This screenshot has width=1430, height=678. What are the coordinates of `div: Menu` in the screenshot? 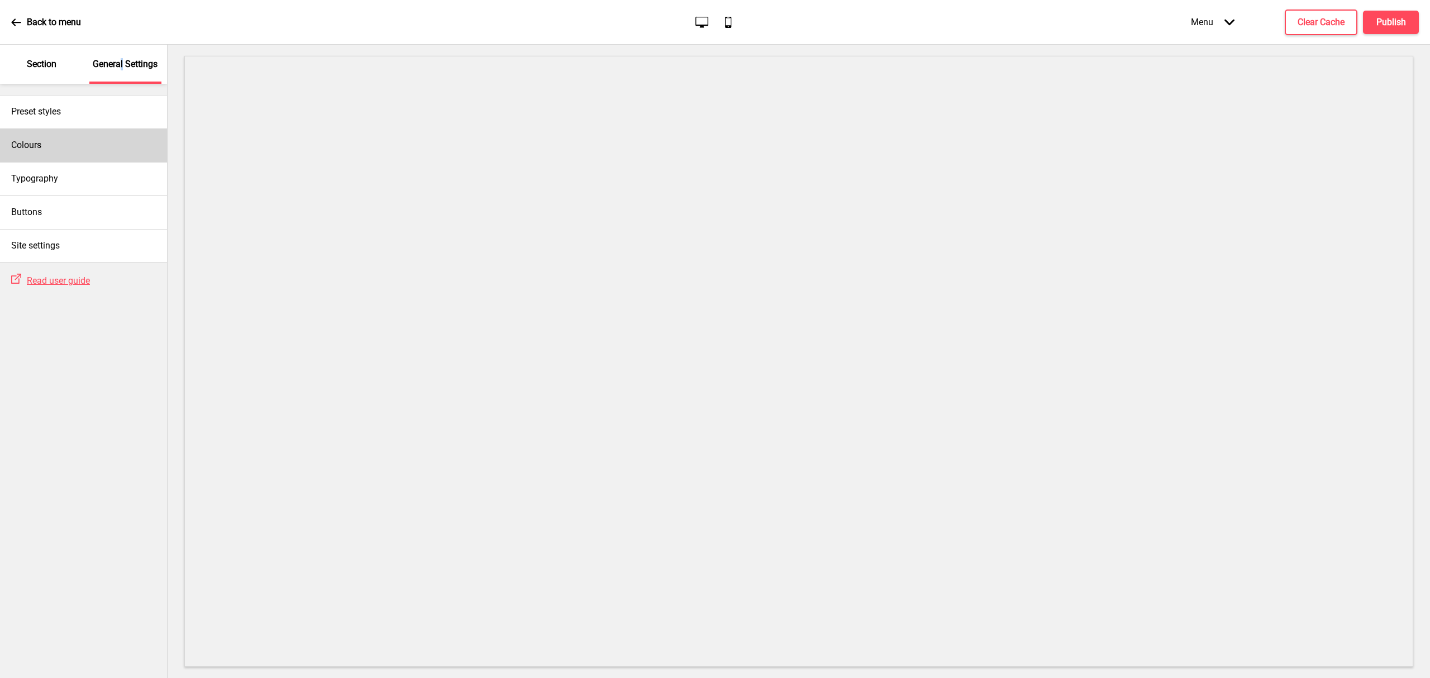 It's located at (1213, 22).